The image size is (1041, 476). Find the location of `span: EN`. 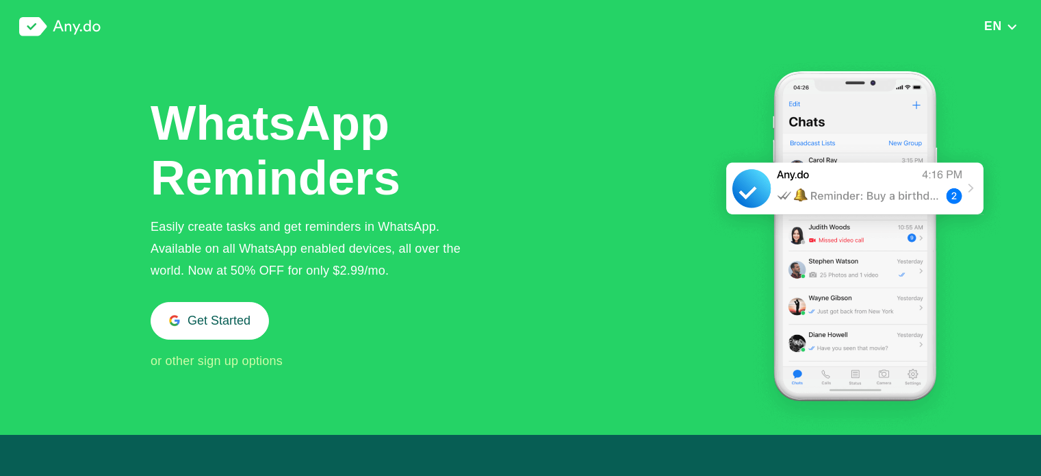

span: EN is located at coordinates (993, 26).